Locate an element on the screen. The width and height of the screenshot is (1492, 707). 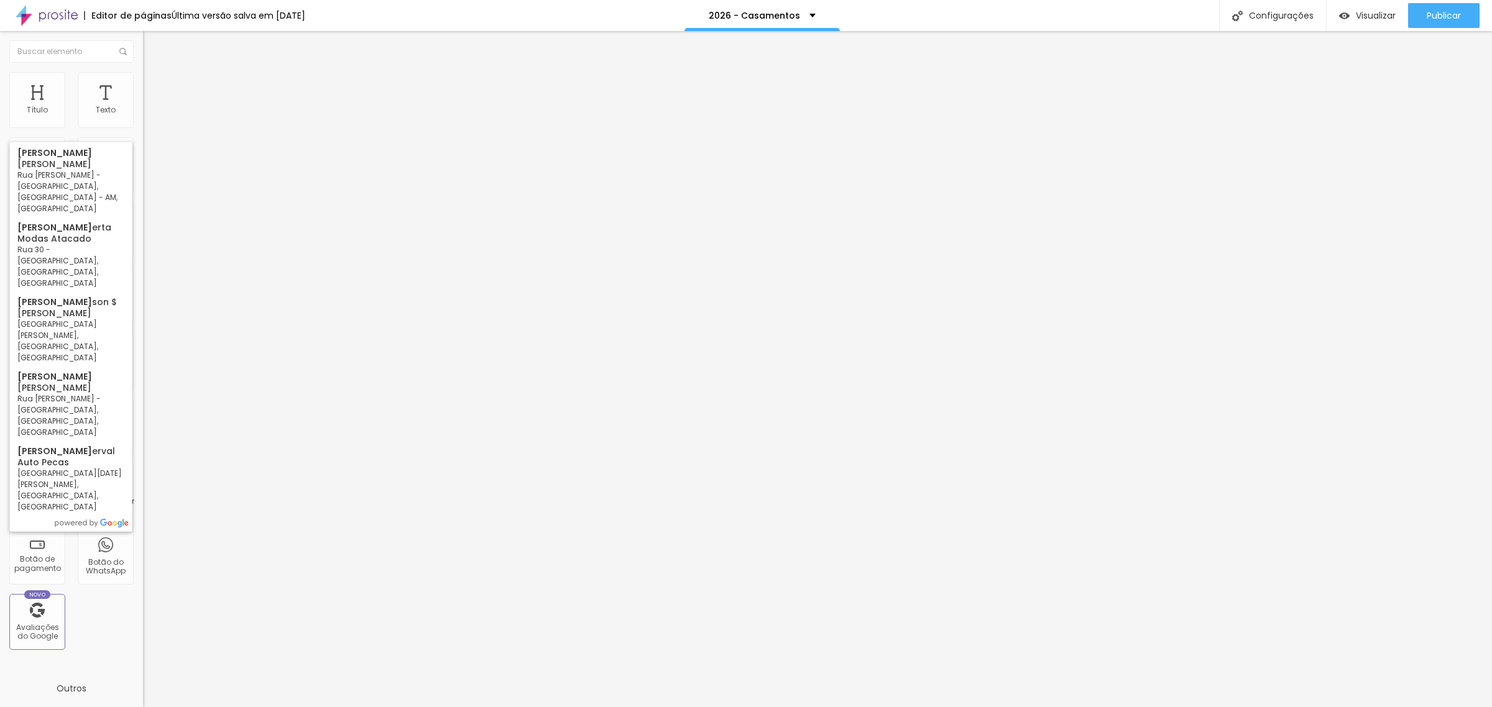
font: Visualizar is located at coordinates (1375, 16).